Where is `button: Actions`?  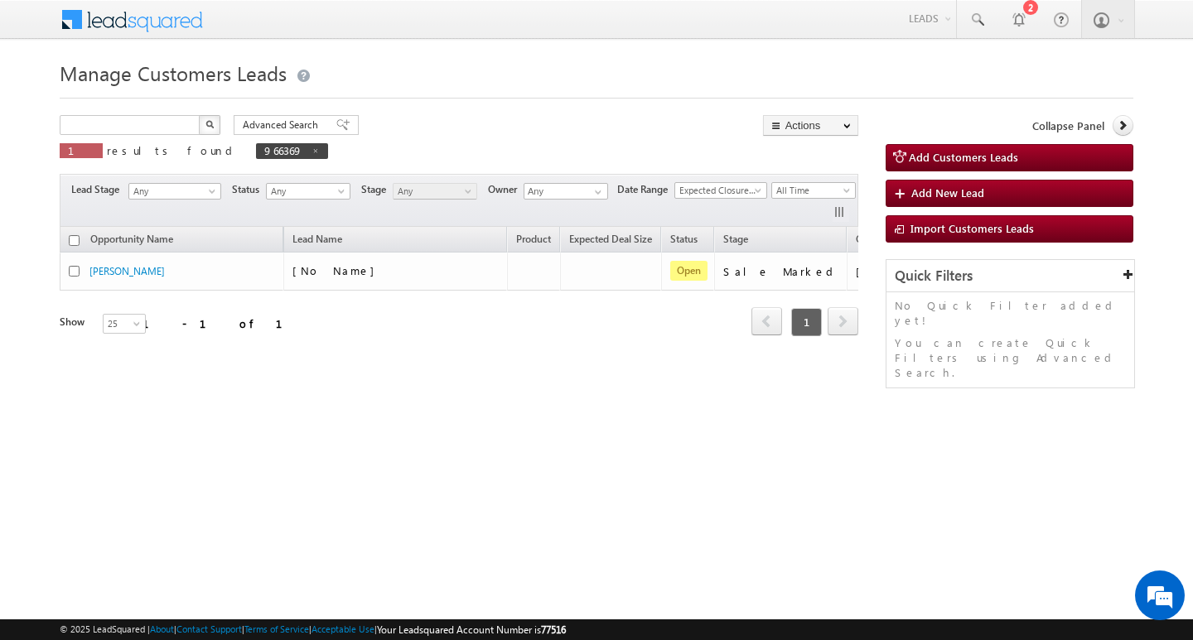
button: Actions is located at coordinates (810, 125).